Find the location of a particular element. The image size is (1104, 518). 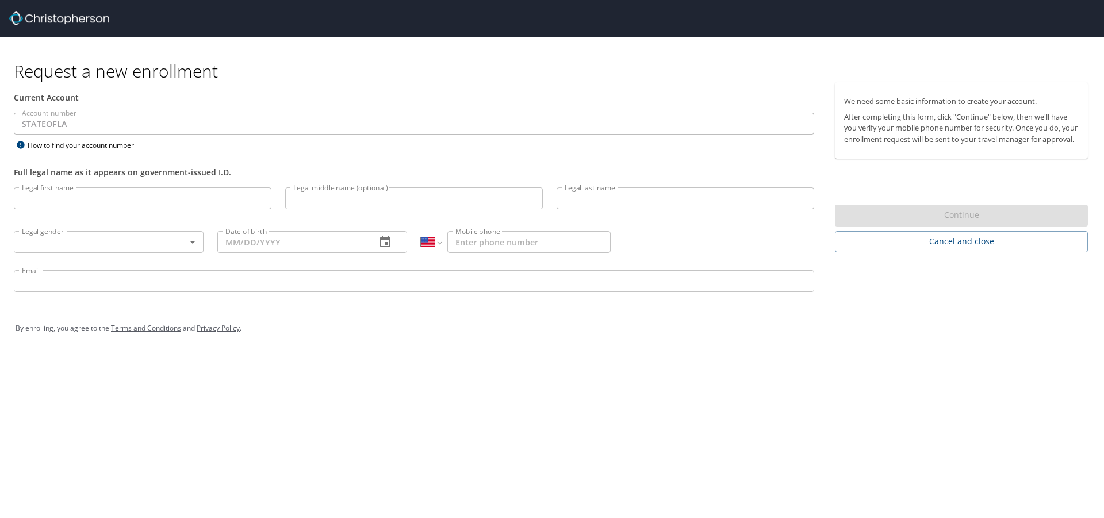

h1: Request a new enrollment is located at coordinates (555, 71).